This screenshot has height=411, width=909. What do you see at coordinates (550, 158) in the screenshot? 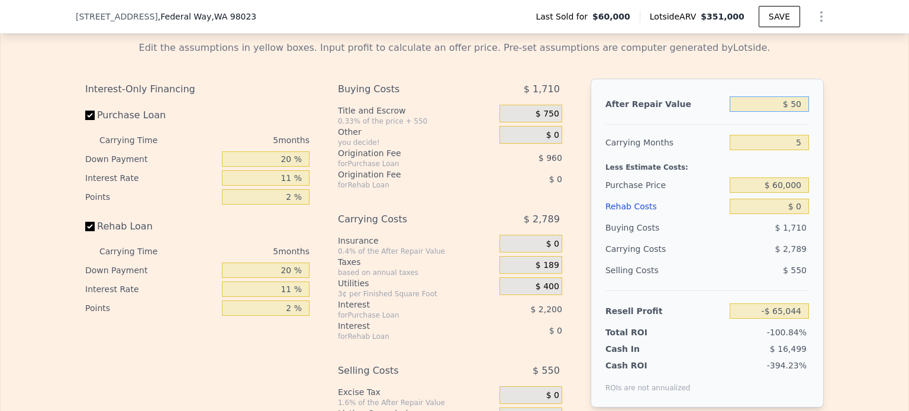
I see `span: $ 960` at bounding box center [550, 158].